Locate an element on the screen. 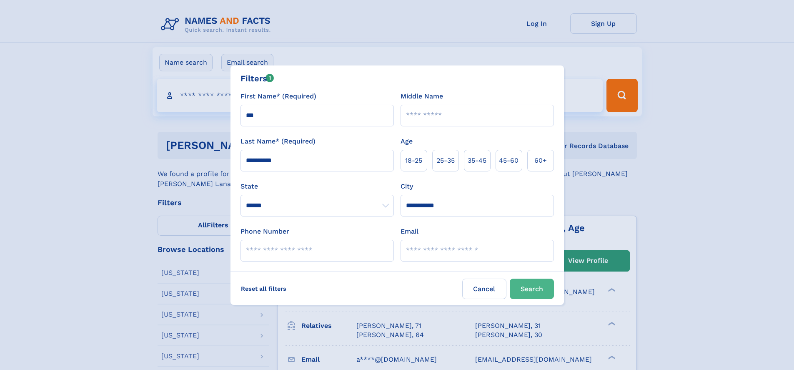 Image resolution: width=794 pixels, height=370 pixels. label: First Name* (Required) is located at coordinates (278, 96).